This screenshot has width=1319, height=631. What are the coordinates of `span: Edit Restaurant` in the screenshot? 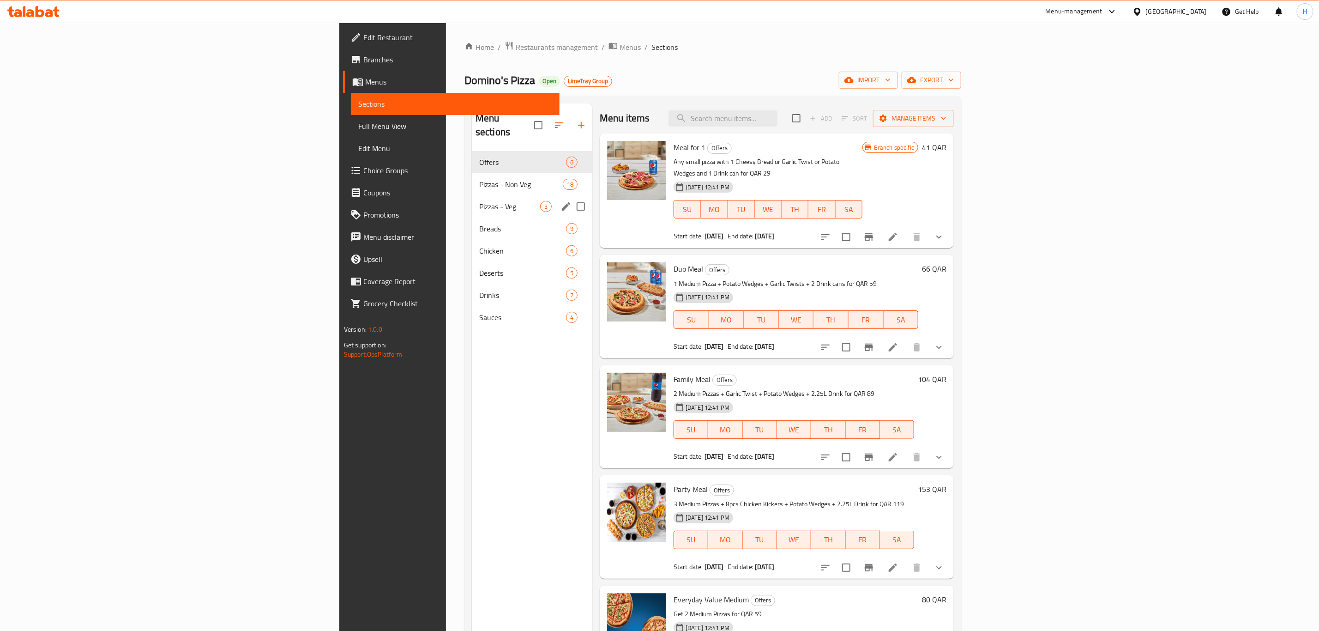 It's located at (458, 37).